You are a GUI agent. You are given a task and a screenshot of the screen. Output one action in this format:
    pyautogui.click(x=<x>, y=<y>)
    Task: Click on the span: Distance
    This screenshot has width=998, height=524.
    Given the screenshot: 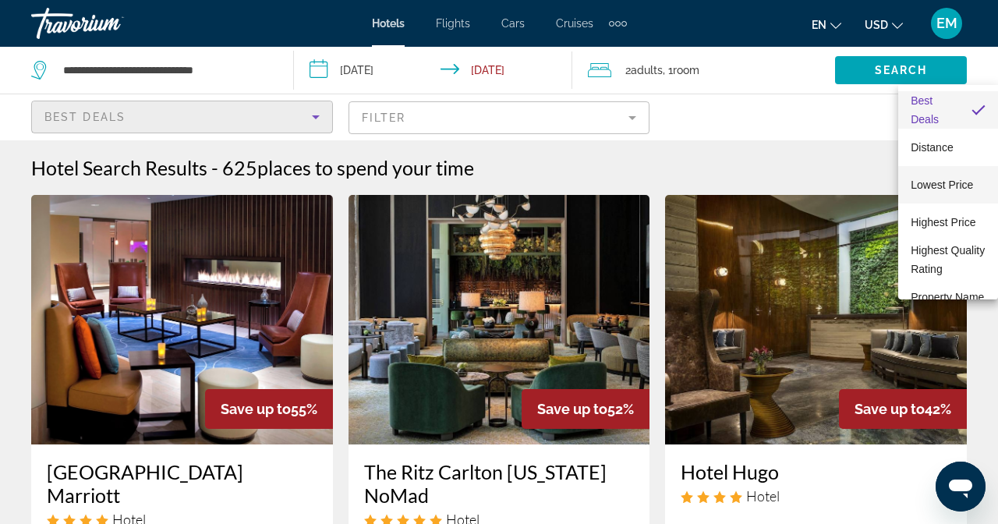 What is the action you would take?
    pyautogui.click(x=932, y=147)
    